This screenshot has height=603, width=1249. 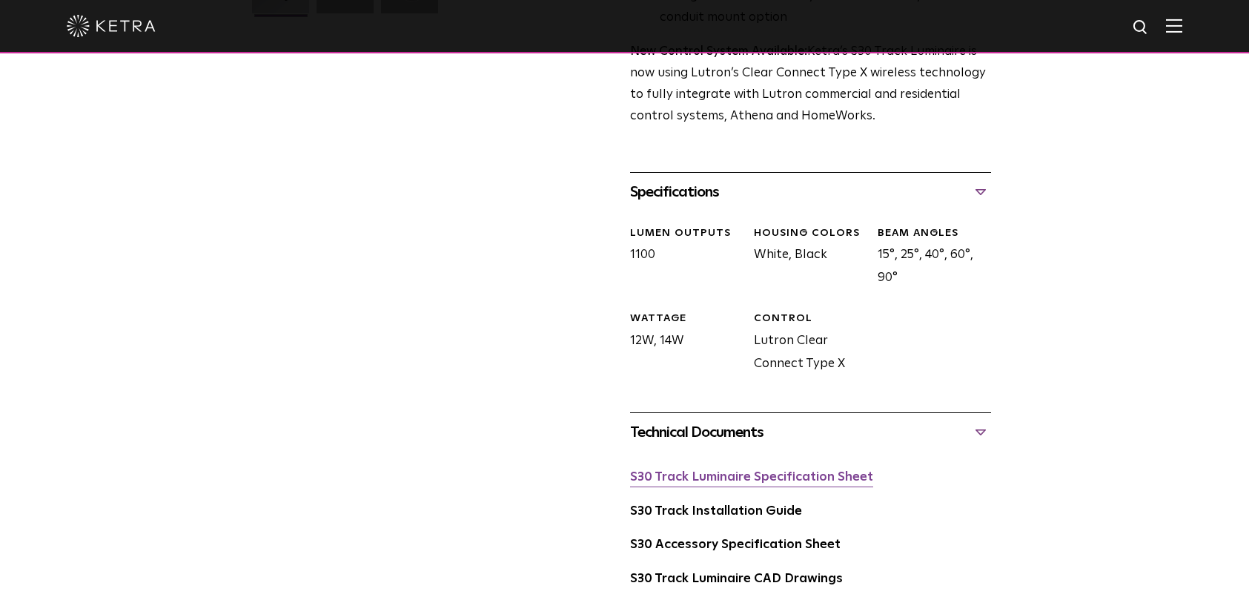 What do you see at coordinates (810, 233) in the screenshot?
I see `div: HOUSING COLORS` at bounding box center [810, 233].